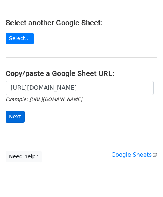 Image resolution: width=163 pixels, height=197 pixels. I want to click on a: Need help?, so click(23, 156).